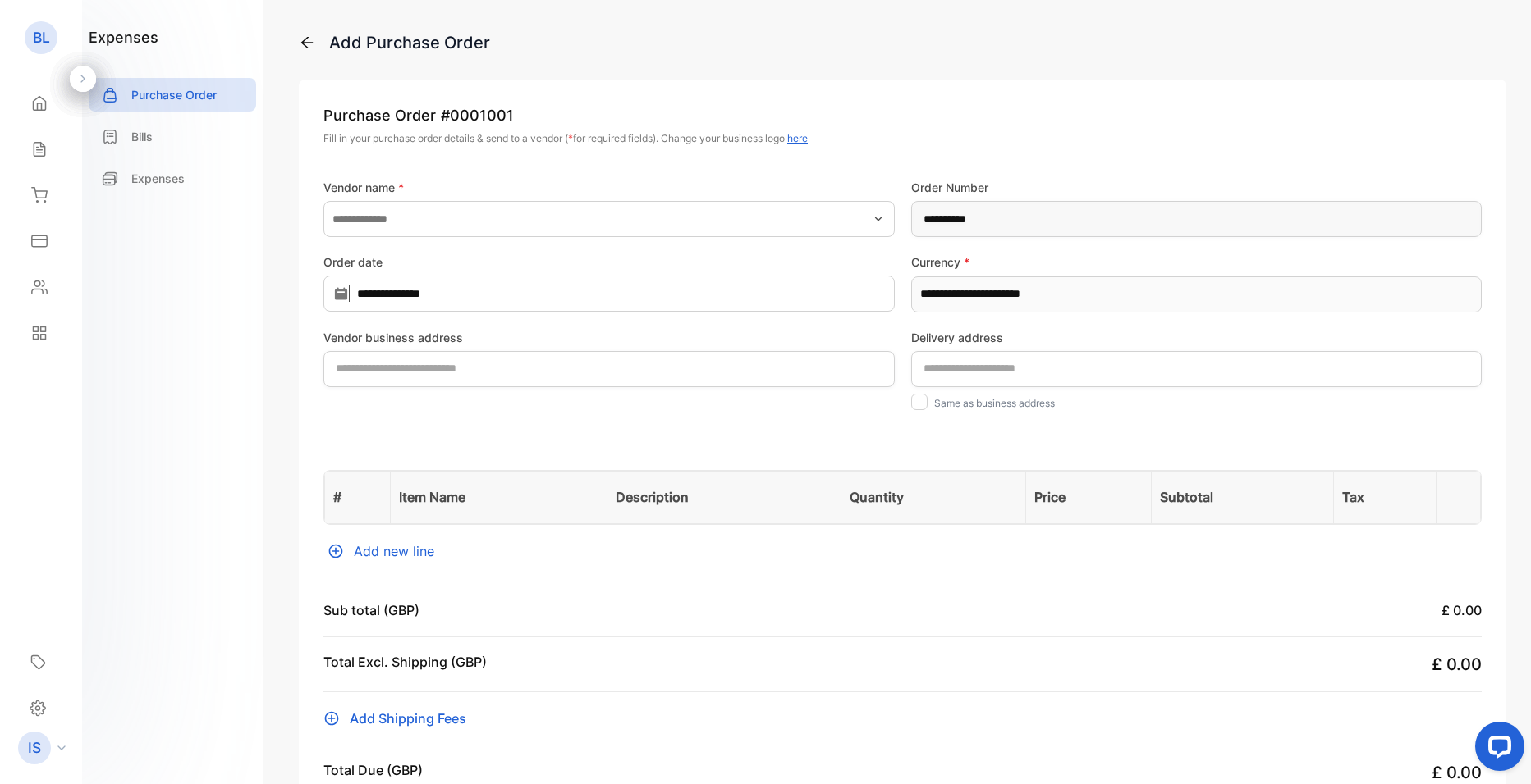 The image size is (1531, 784). What do you see at coordinates (994, 403) in the screenshot?
I see `label: Same as business address` at bounding box center [994, 403].